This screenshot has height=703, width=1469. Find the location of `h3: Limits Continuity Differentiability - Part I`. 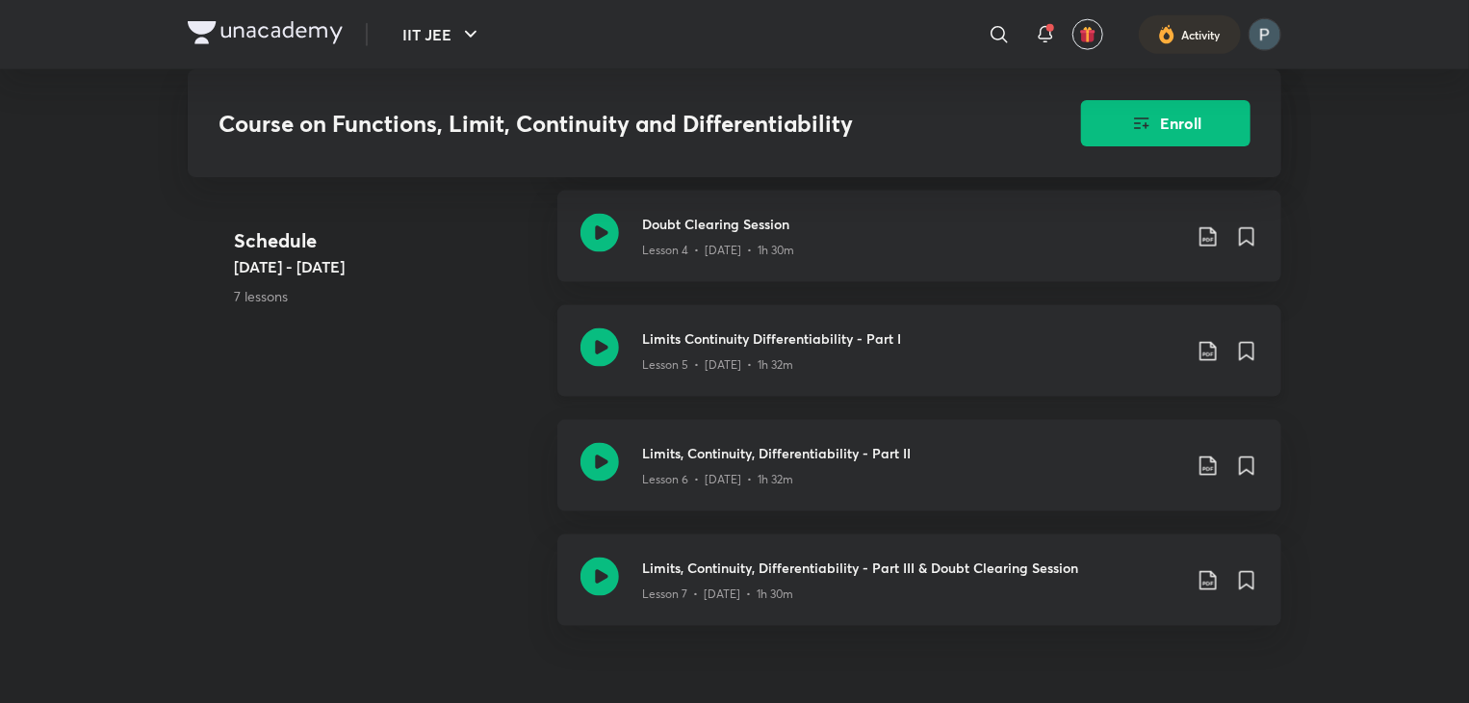

h3: Limits Continuity Differentiability - Part I is located at coordinates (911, 338).